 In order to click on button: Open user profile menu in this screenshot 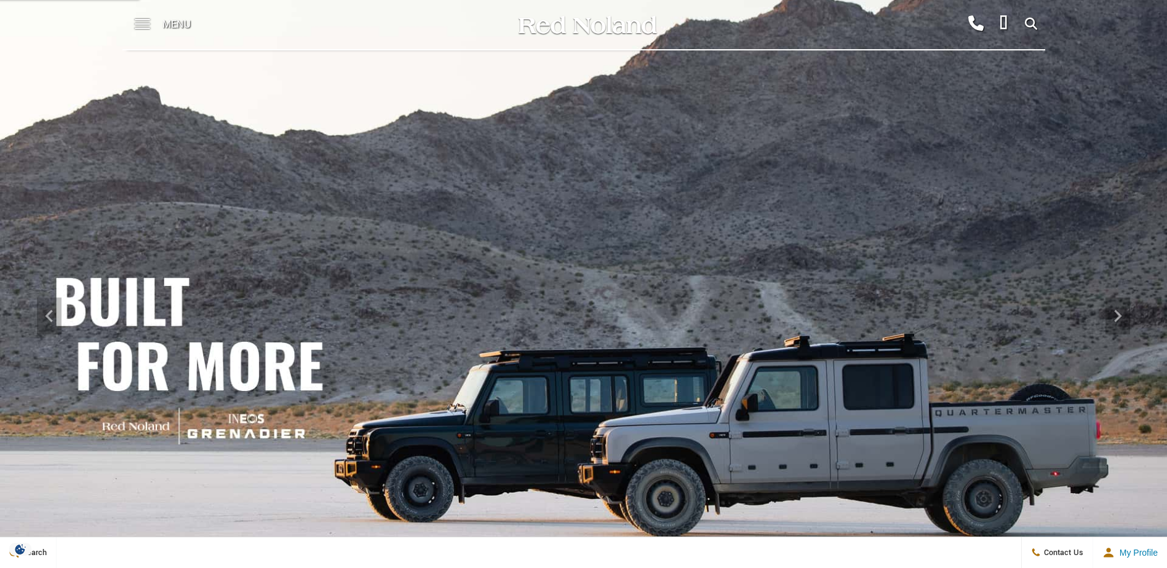, I will do `click(1130, 553)`.